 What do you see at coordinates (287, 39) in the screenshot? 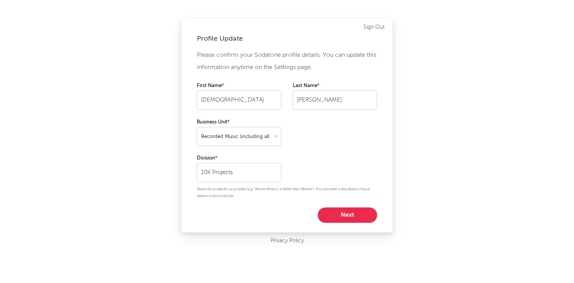
I see `div: Profile Update` at bounding box center [287, 39].